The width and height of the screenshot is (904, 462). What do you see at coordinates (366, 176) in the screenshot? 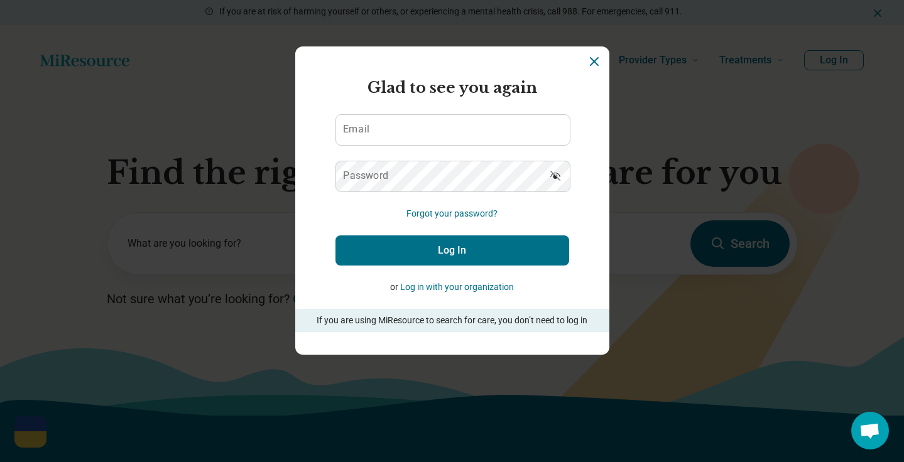
I see `label: Password` at bounding box center [366, 176].